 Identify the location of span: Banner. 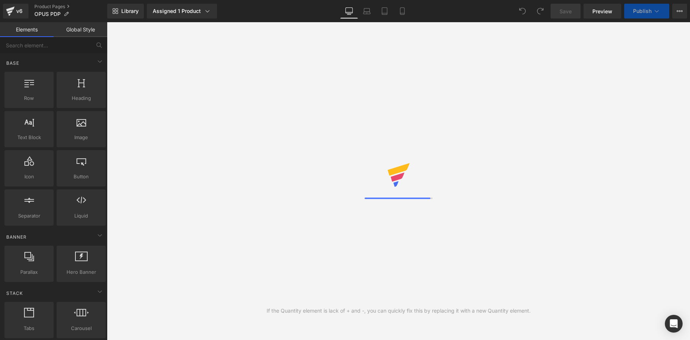
(16, 237).